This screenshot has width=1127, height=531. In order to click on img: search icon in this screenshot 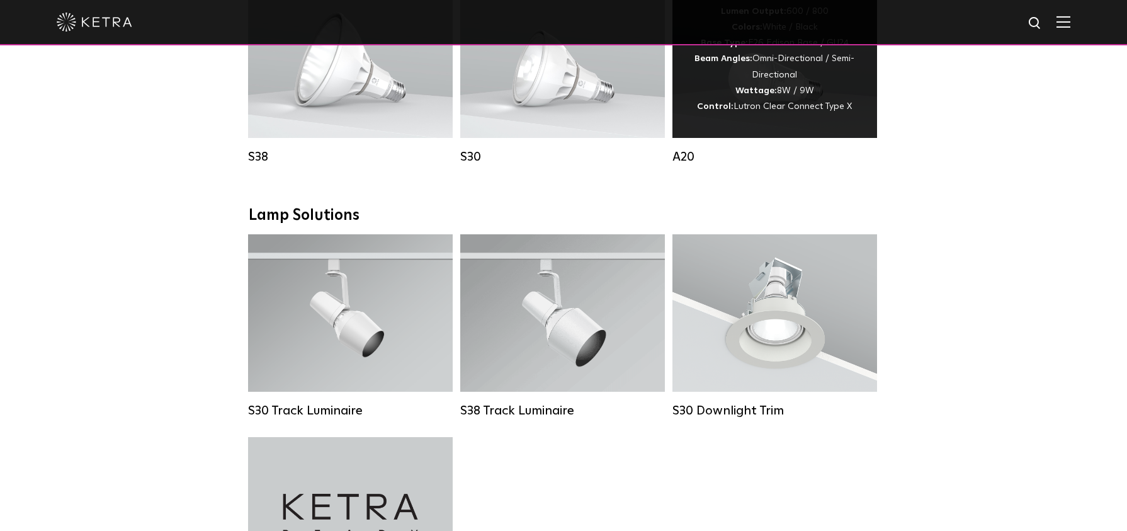, I will do `click(1035, 23)`.